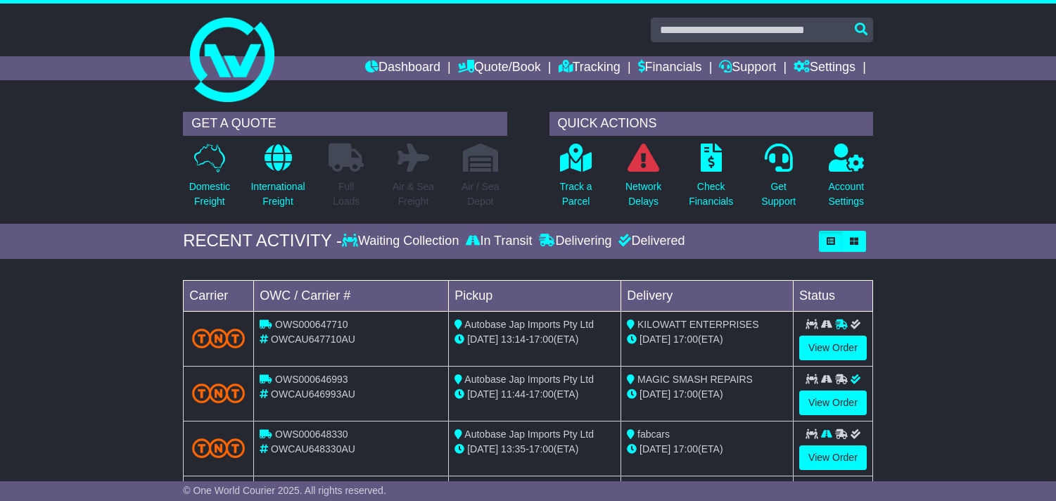  I want to click on a: NetworkDelays, so click(643, 179).